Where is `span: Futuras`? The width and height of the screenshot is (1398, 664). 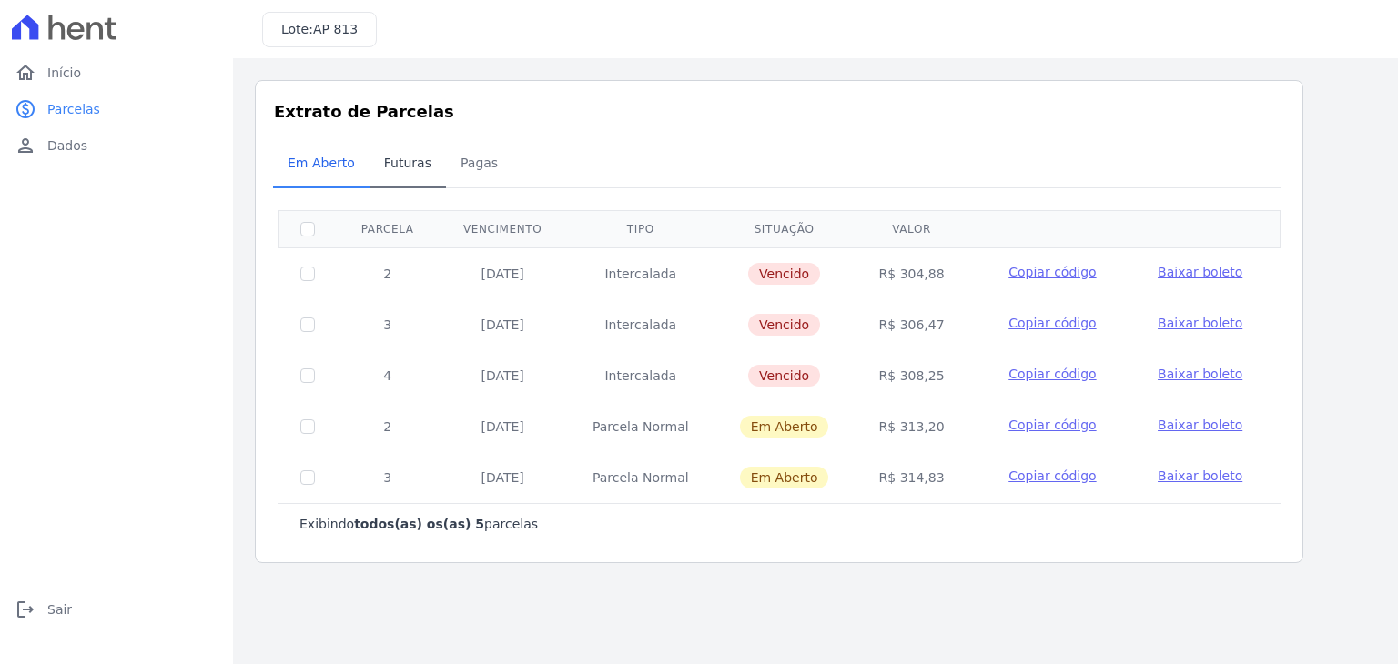 span: Futuras is located at coordinates (408, 163).